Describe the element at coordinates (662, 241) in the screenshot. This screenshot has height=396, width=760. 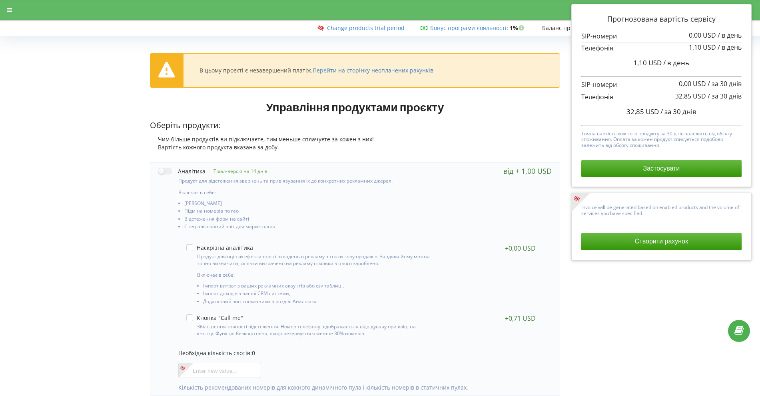
I see `button: Створити рахунок` at that location.